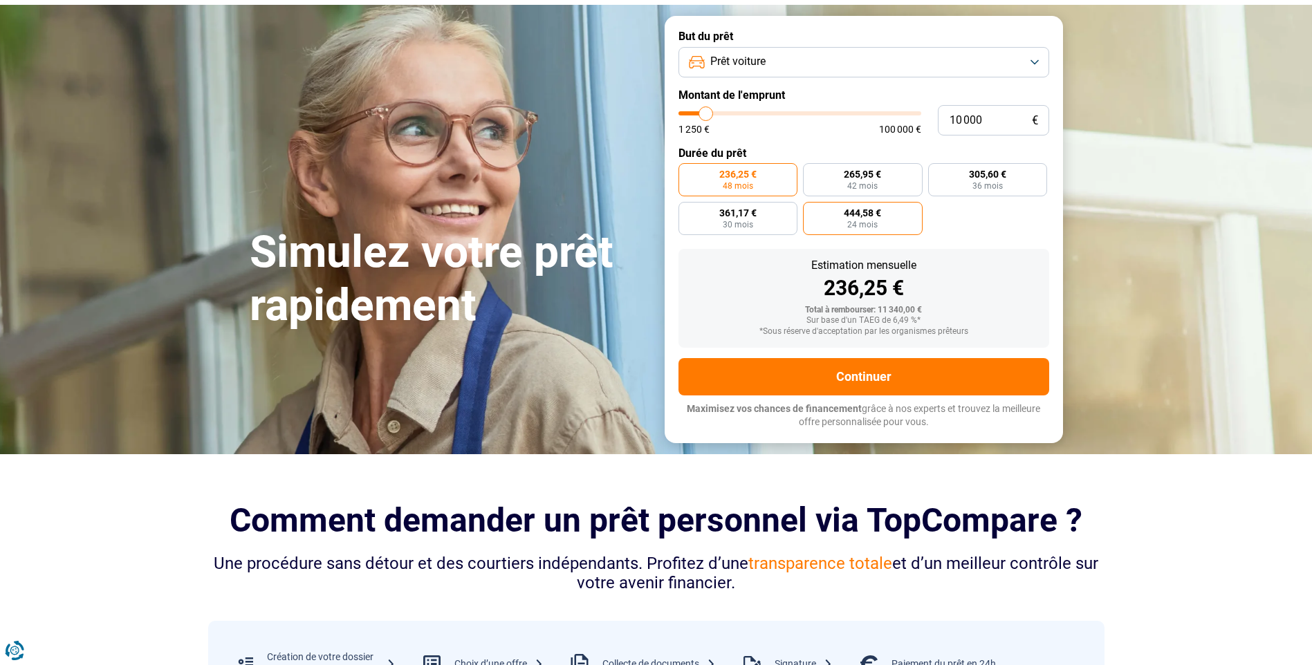  I want to click on span: 1 250 €, so click(694, 129).